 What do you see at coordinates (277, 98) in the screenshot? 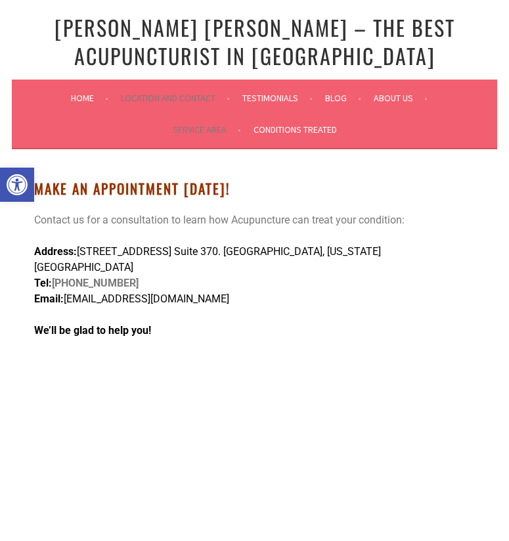
I see `a: Testimonials` at bounding box center [277, 98].